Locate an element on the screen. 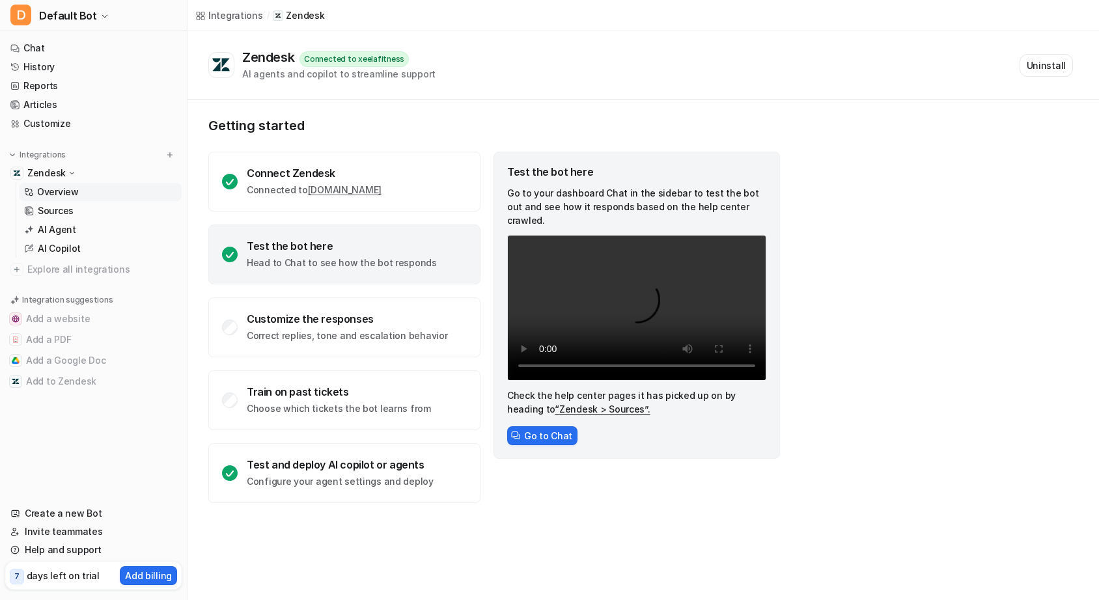  div: Test and deploy AI copilot or agents is located at coordinates (340, 465).